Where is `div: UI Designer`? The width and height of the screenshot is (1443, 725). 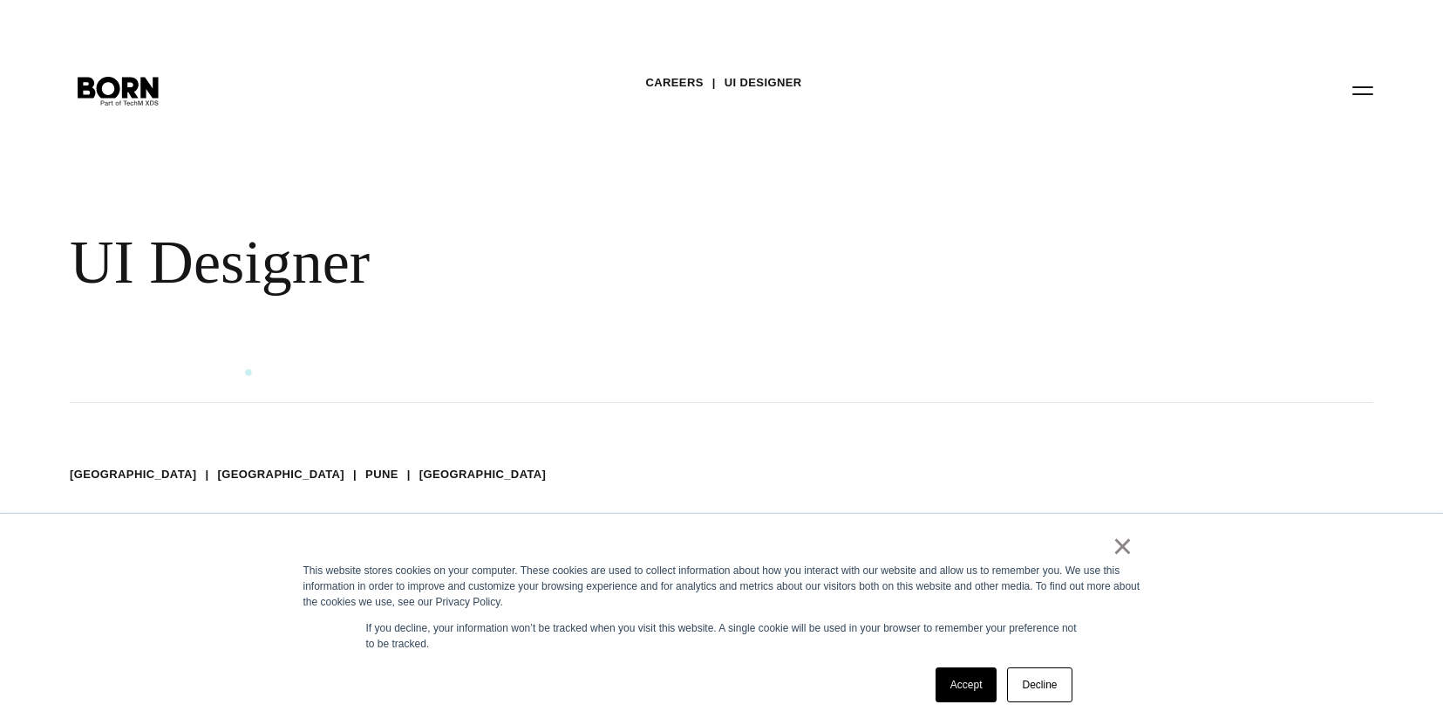
div: UI Designer is located at coordinates (567, 262).